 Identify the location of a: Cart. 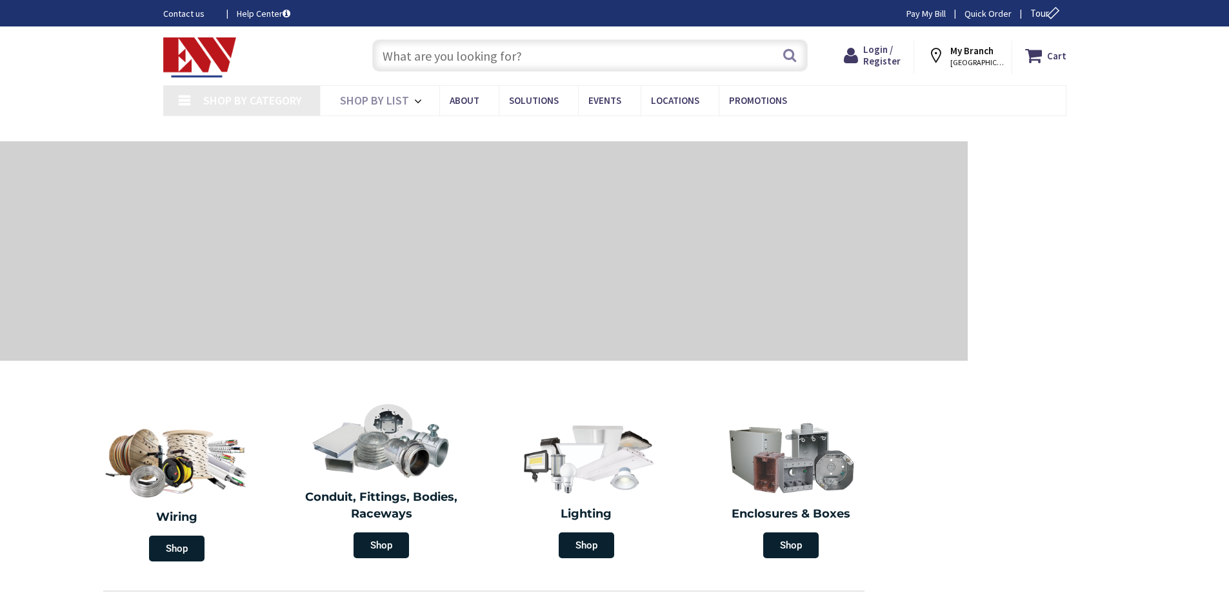
(1046, 55).